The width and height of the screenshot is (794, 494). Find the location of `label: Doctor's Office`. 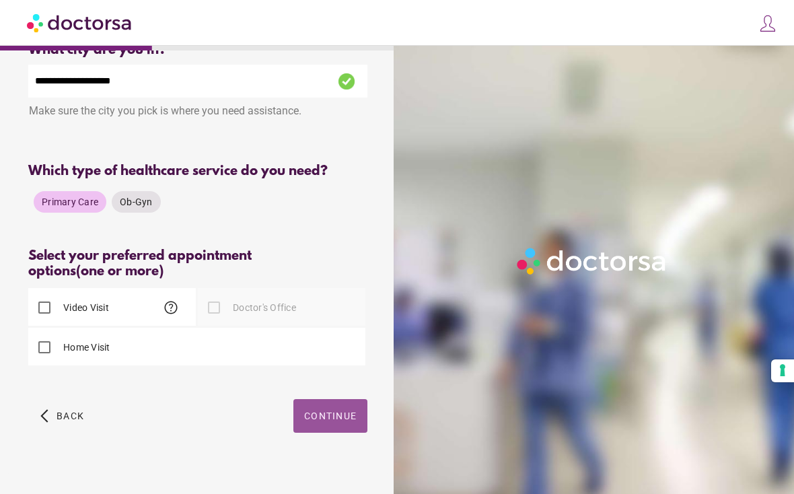

label: Doctor's Office is located at coordinates (263, 308).